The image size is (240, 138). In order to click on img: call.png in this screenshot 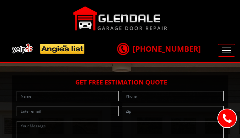, I will do `click(123, 49)`.